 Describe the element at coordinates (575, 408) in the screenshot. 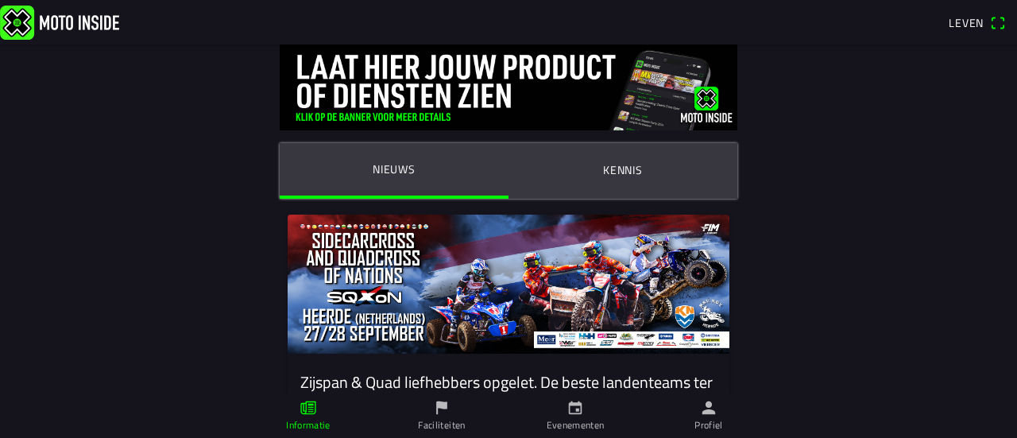

I see `ion-icon: kalender` at that location.